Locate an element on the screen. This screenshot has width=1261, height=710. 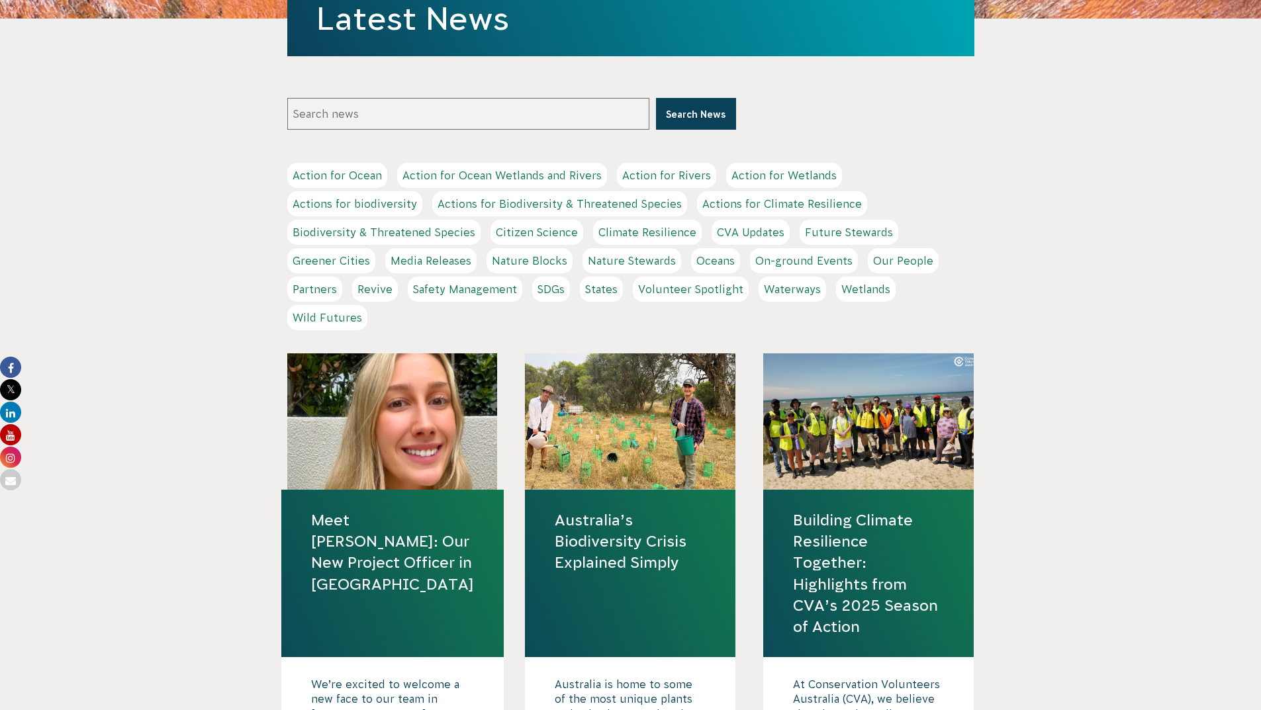
a: Nature Stewards is located at coordinates (631, 261).